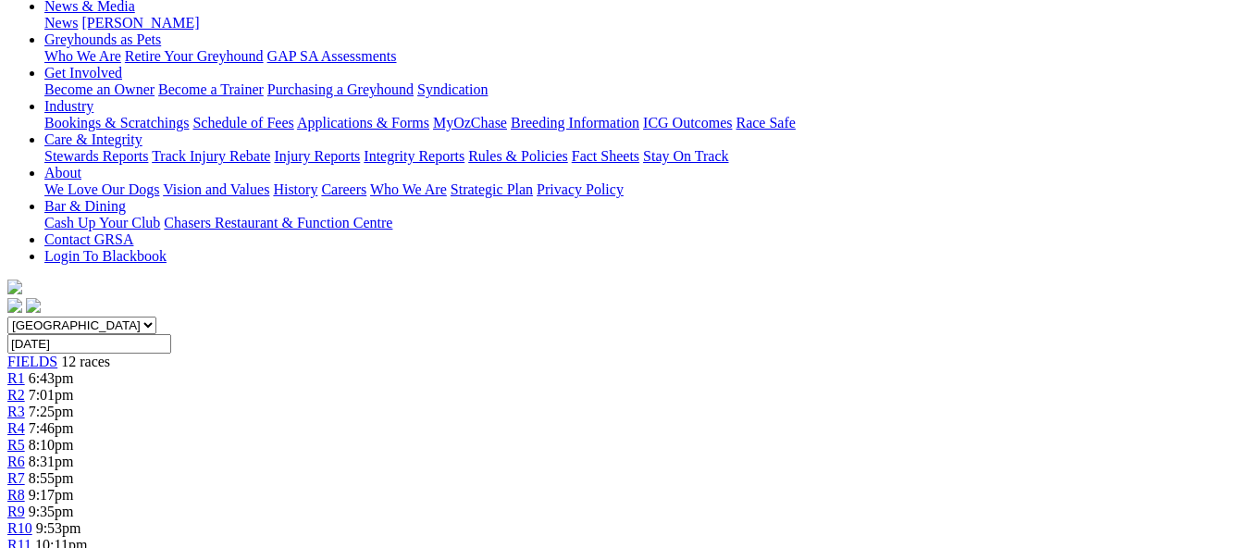 Image resolution: width=1250 pixels, height=548 pixels. Describe the element at coordinates (211, 89) in the screenshot. I see `a: Become a Trainer` at that location.